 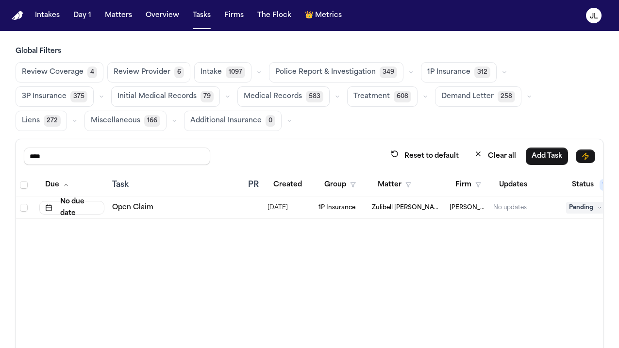 I want to click on span: 272, so click(x=52, y=121).